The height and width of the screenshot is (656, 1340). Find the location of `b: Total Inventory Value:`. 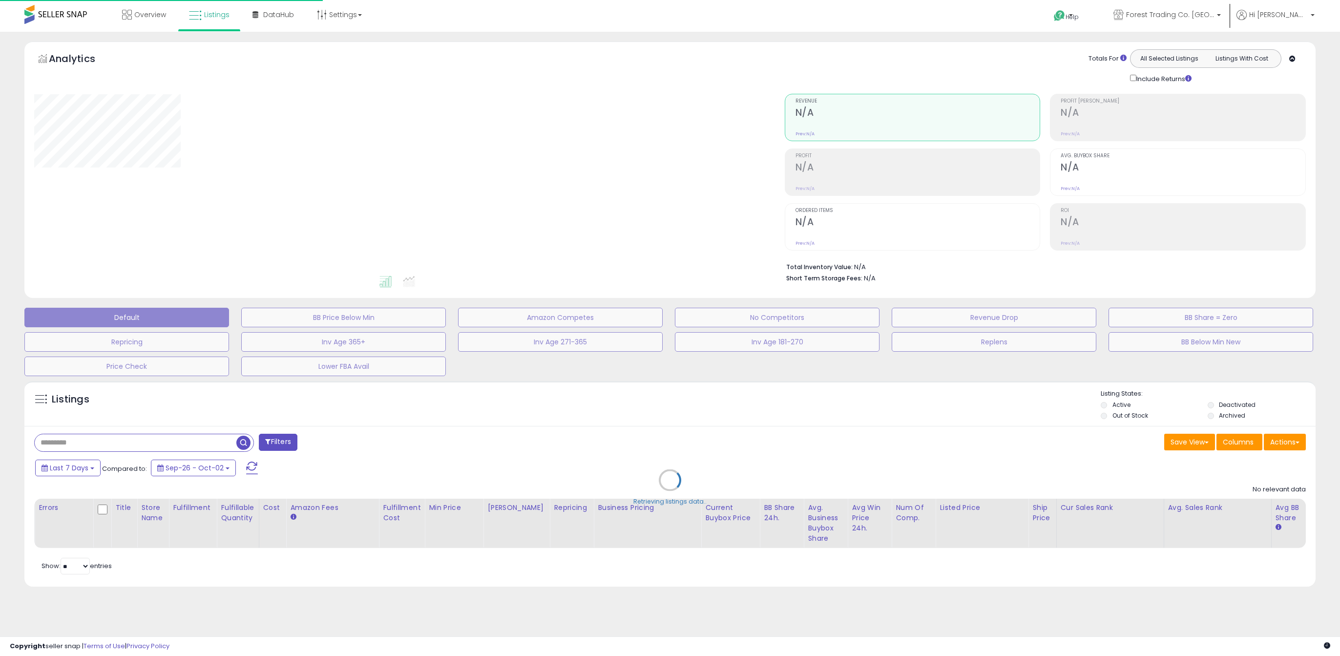

b: Total Inventory Value: is located at coordinates (819, 267).